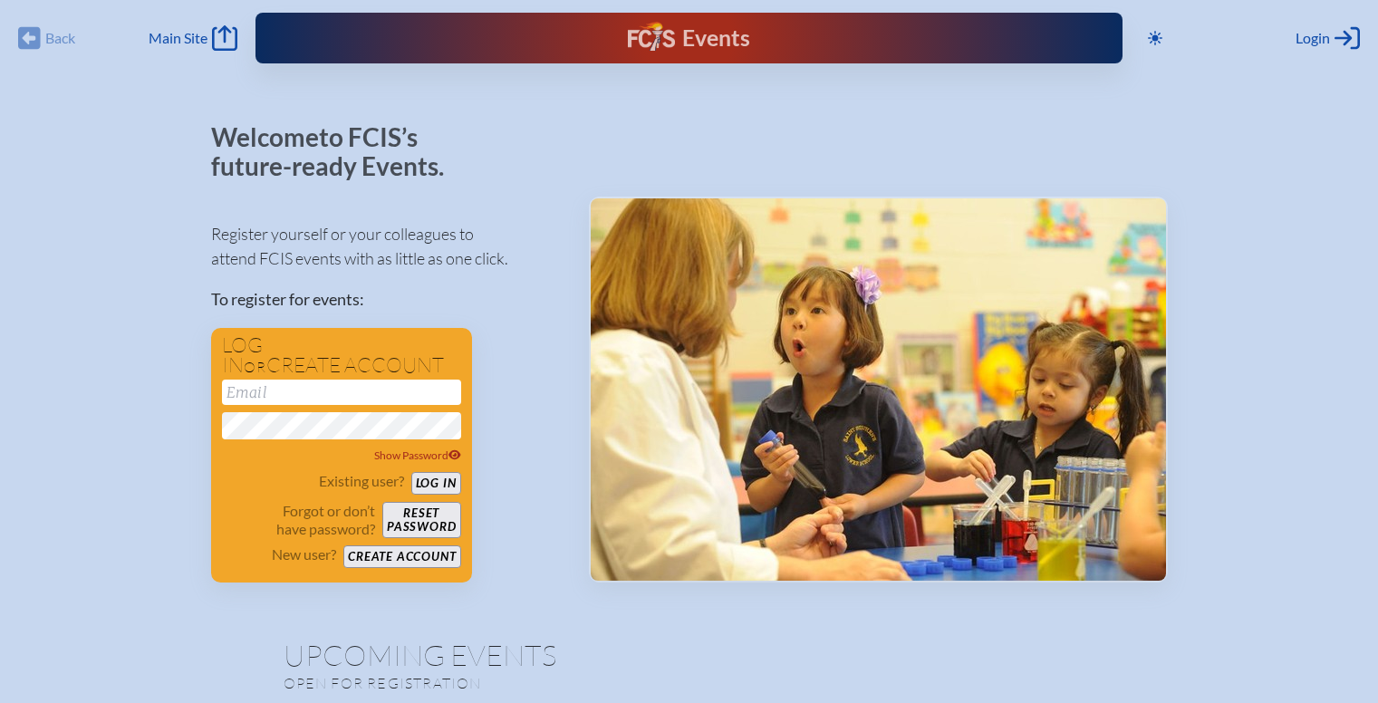  What do you see at coordinates (436, 483) in the screenshot?
I see `button: Log in` at bounding box center [436, 483].